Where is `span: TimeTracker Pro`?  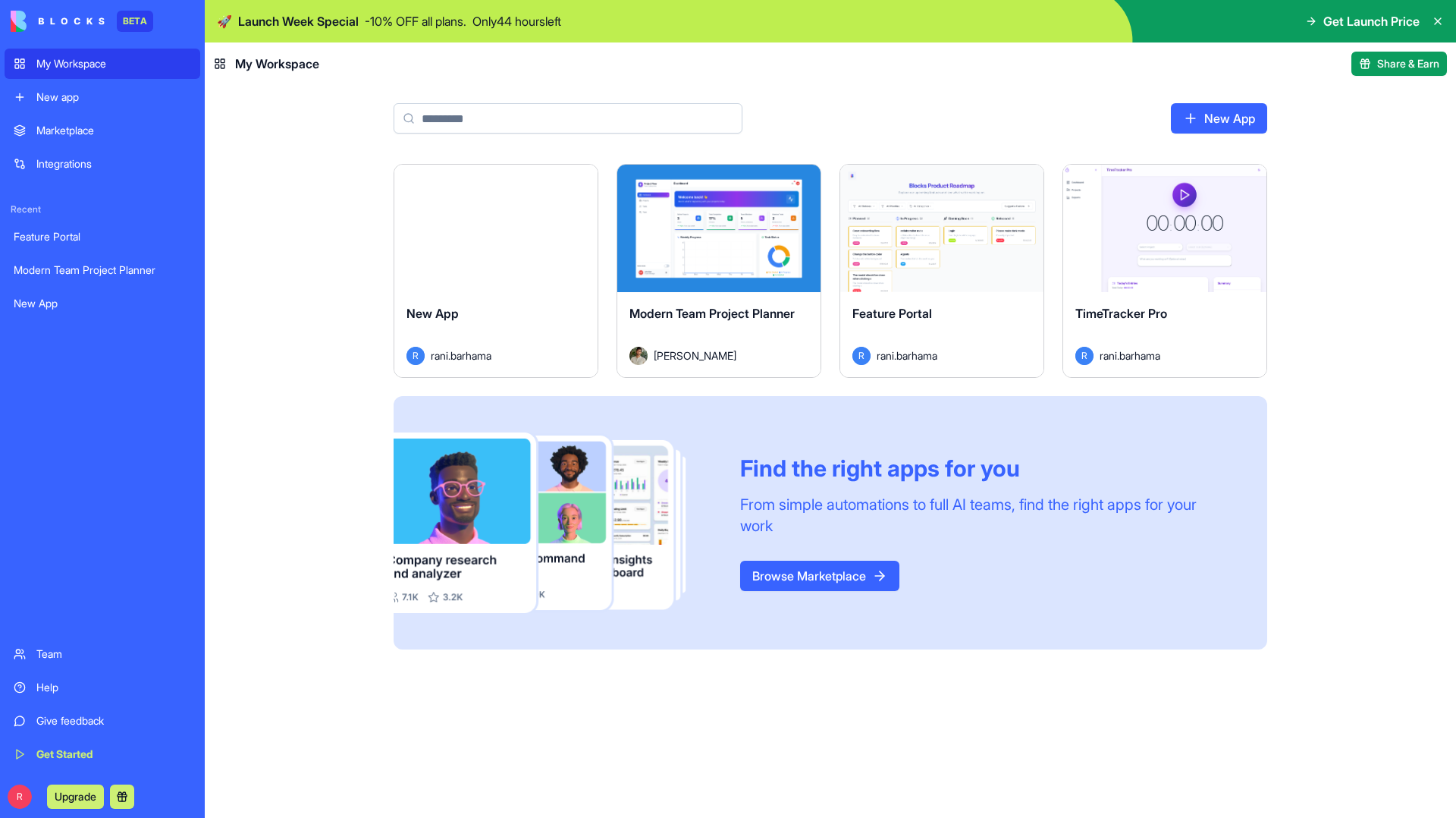
span: TimeTracker Pro is located at coordinates (1121, 313).